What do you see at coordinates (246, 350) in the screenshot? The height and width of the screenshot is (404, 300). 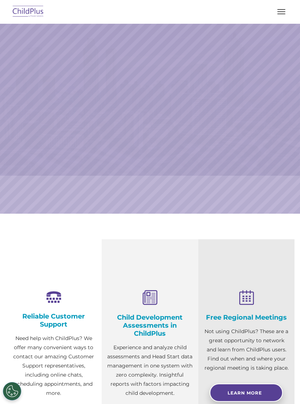 I see `p: Not using ChildPlus? These are a great opportunity to network and learn from ChildPlus users. Fin...` at bounding box center [246, 350].